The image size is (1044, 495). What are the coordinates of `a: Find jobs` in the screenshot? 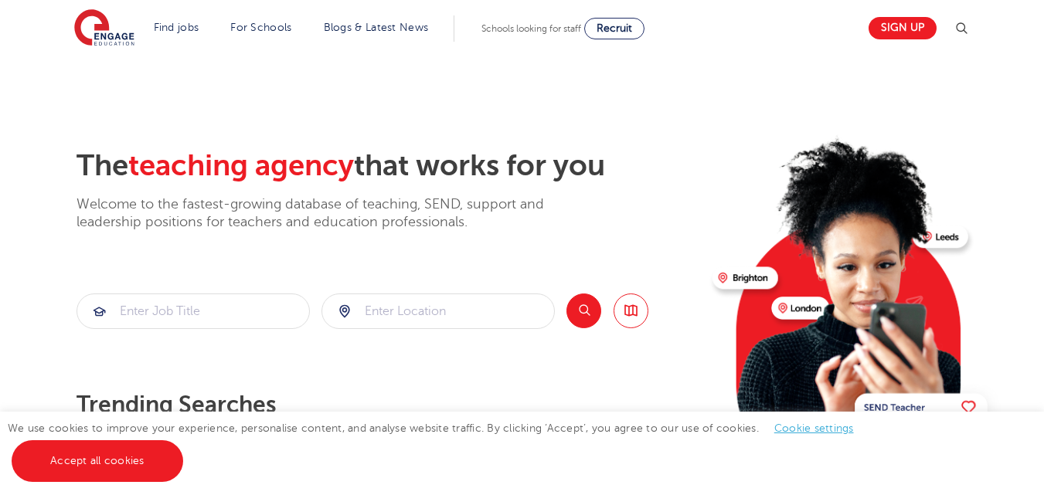 It's located at (176, 27).